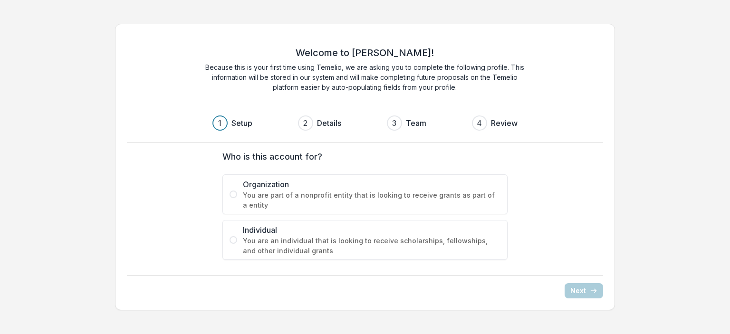 This screenshot has height=334, width=730. What do you see at coordinates (583, 291) in the screenshot?
I see `button: Next` at bounding box center [583, 291].